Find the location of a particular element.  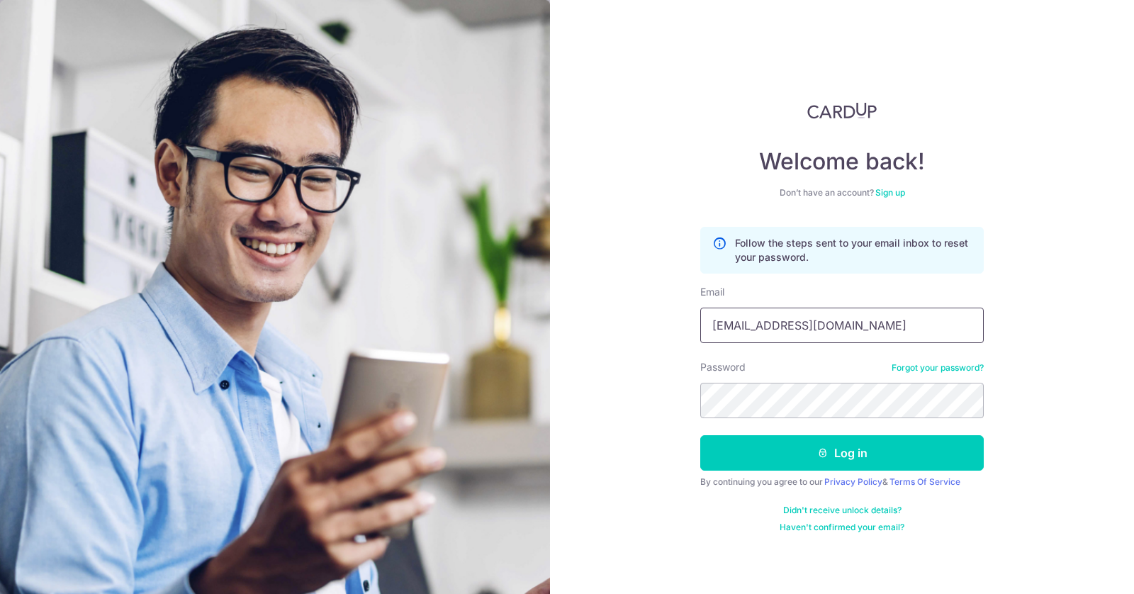

label: Email is located at coordinates (712, 292).